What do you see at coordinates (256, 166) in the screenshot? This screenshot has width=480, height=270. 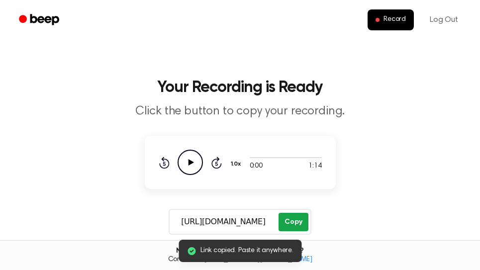 I see `span: 0:00` at bounding box center [256, 166].